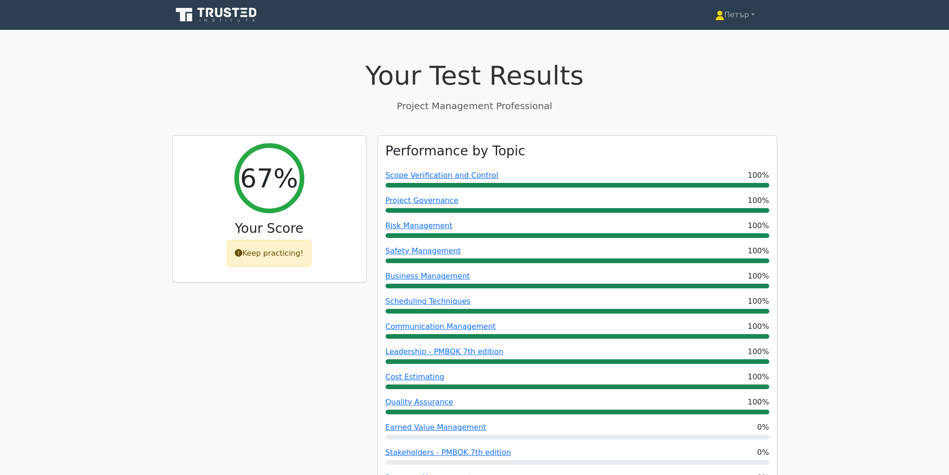 The image size is (949, 475). I want to click on a: Stakeholders - PMBOK 7th edition, so click(448, 452).